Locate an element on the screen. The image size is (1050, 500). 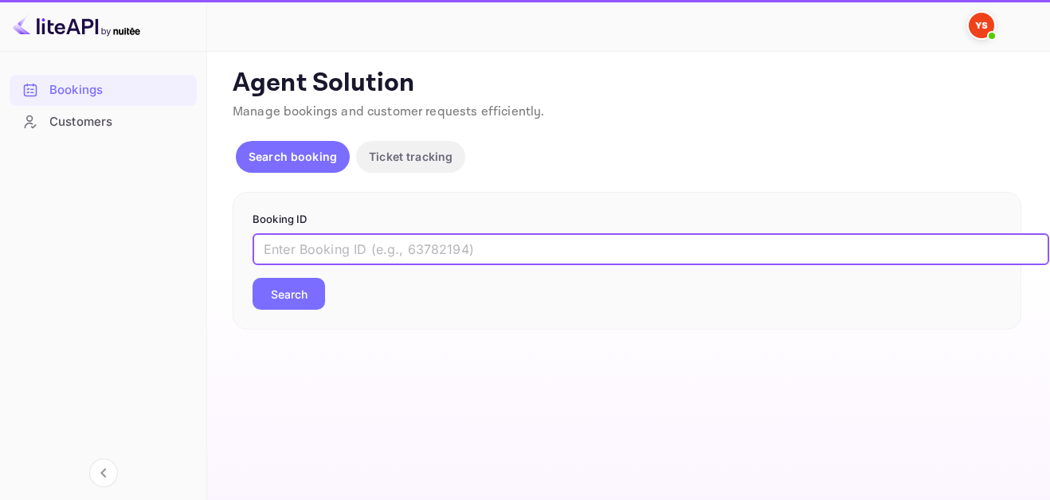
p: Ticket tracking is located at coordinates (410, 156).